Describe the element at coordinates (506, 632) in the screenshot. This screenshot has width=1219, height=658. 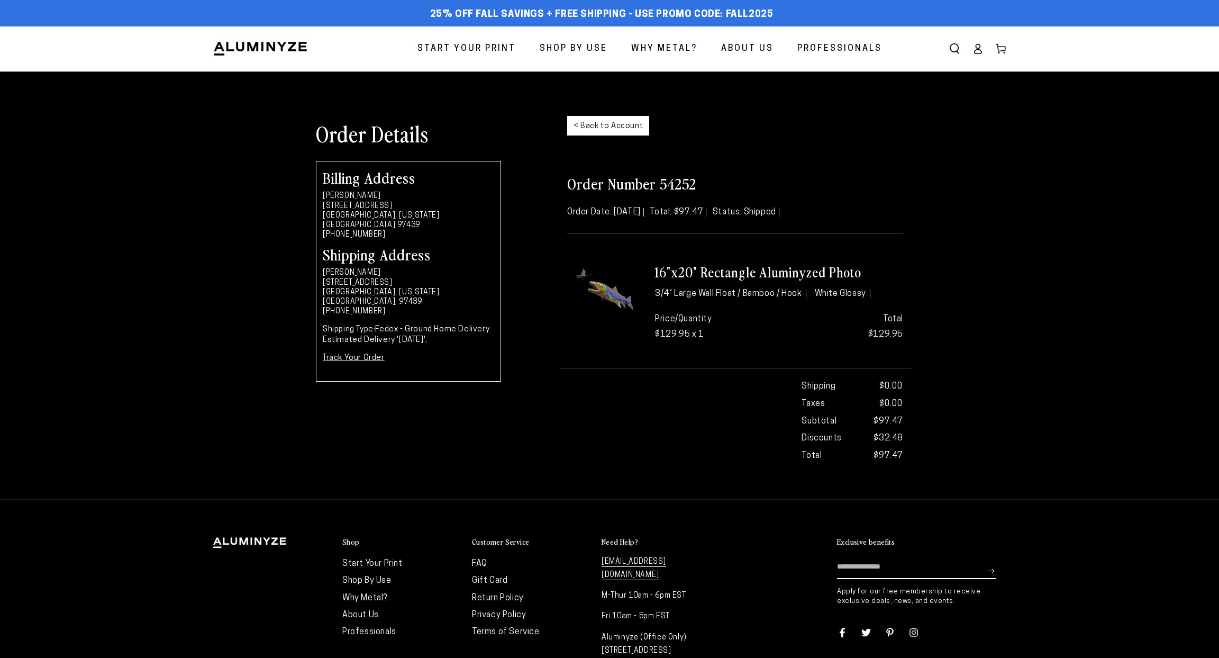
I see `a: Terms of Service` at that location.